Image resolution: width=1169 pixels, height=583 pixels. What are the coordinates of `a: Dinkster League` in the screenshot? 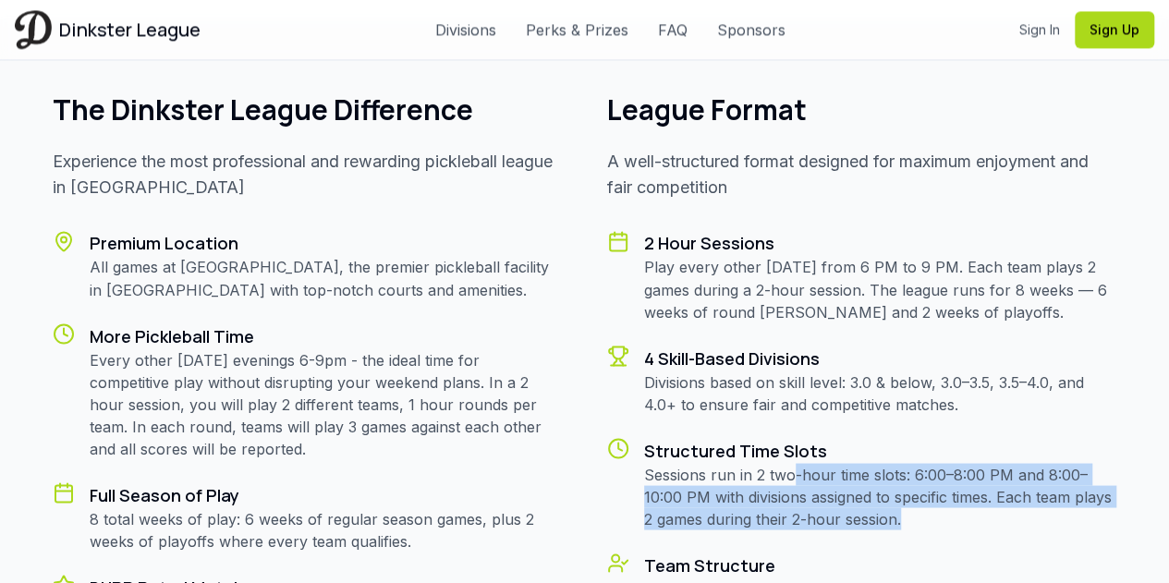 It's located at (107, 29).